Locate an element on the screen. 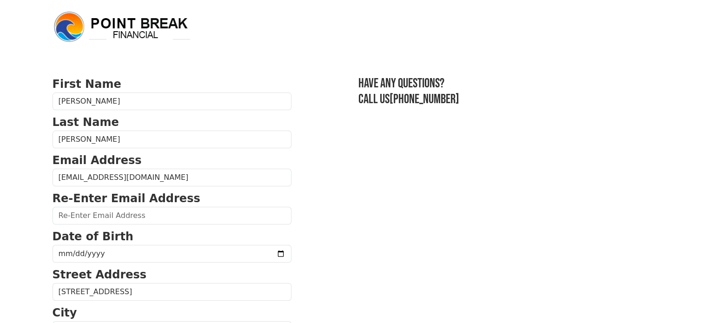  input: Email Address is located at coordinates (172, 178).